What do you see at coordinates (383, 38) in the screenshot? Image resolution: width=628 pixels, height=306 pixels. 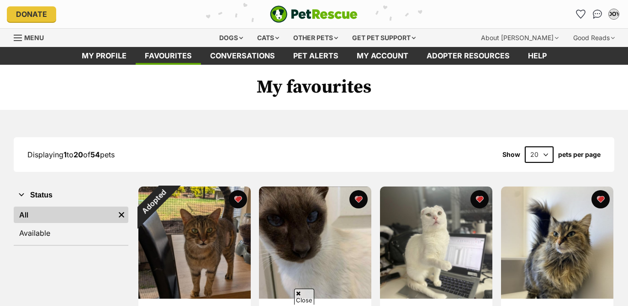 I see `div: Get pet support` at bounding box center [383, 38].